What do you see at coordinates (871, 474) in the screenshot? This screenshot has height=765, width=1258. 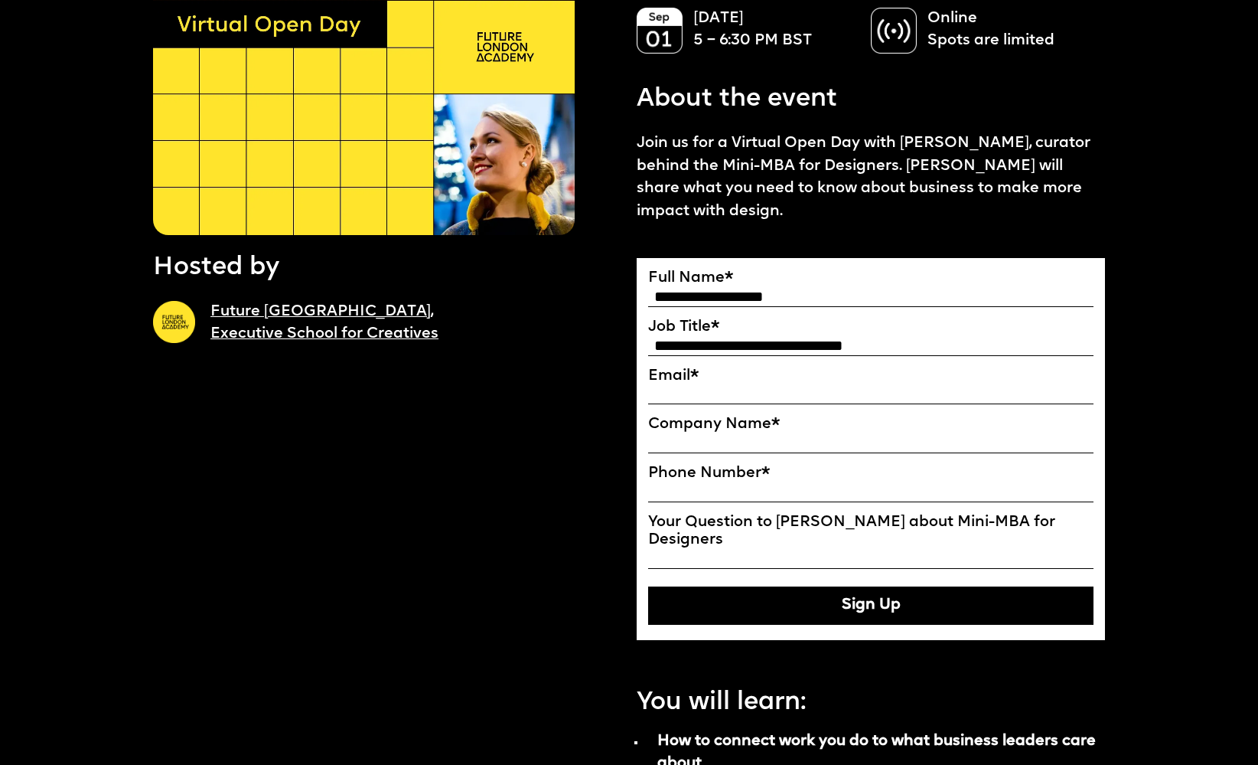 I see `label: Phone Number` at bounding box center [871, 474].